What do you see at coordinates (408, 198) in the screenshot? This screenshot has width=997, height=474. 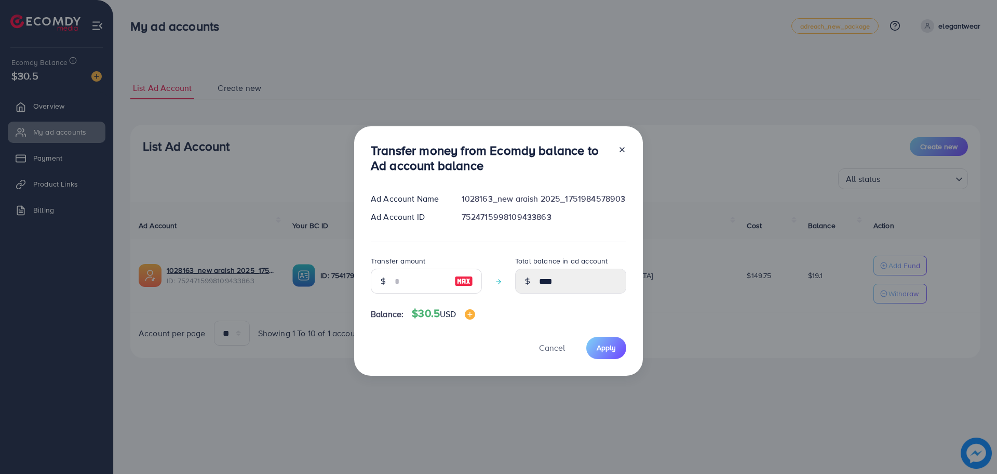 I see `div: Ad Account Name` at bounding box center [408, 198].